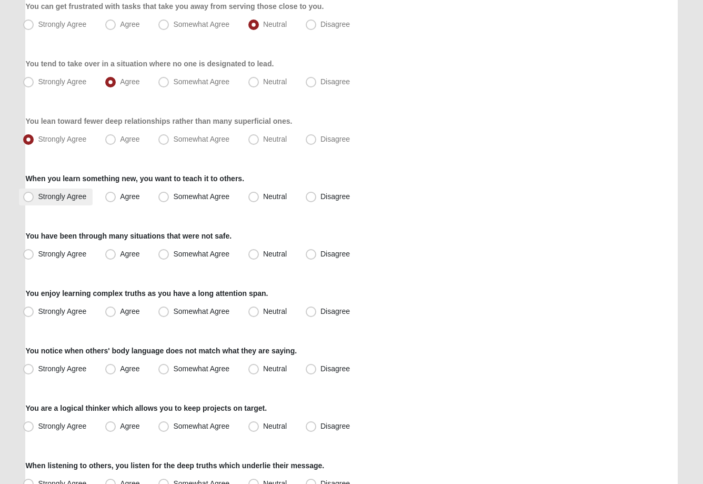 The height and width of the screenshot is (484, 703). What do you see at coordinates (135, 178) in the screenshot?
I see `label: When you learn something new, you want to teach it to others.` at bounding box center [135, 178].